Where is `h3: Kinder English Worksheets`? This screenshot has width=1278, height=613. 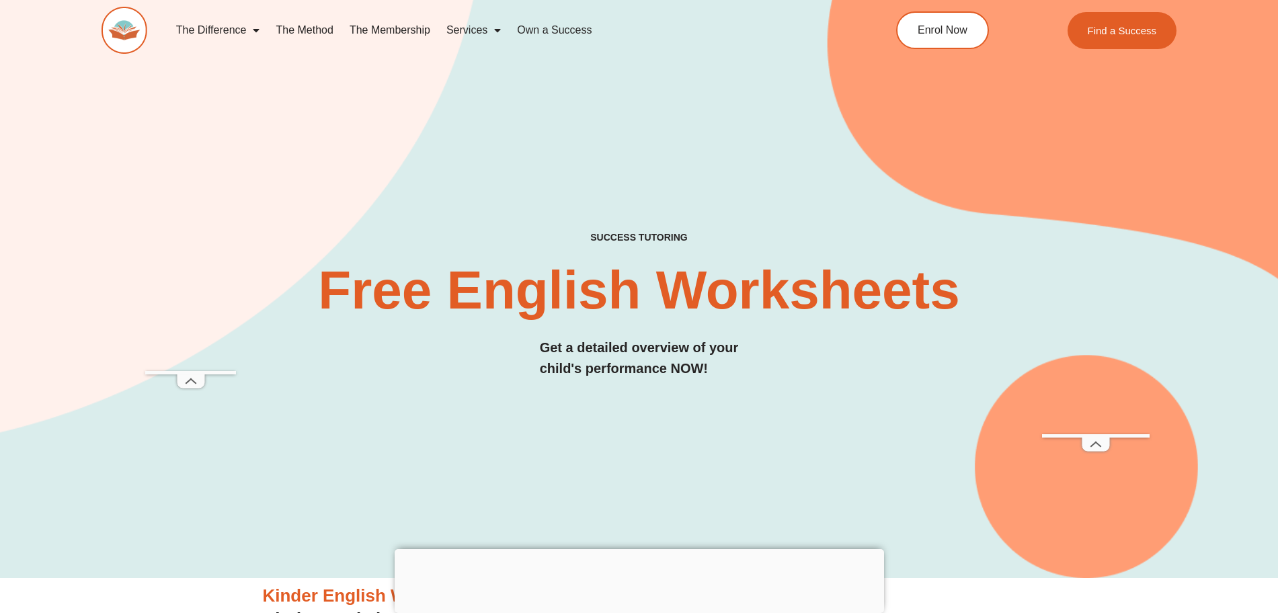 h3: Kinder English Worksheets is located at coordinates (640, 596).